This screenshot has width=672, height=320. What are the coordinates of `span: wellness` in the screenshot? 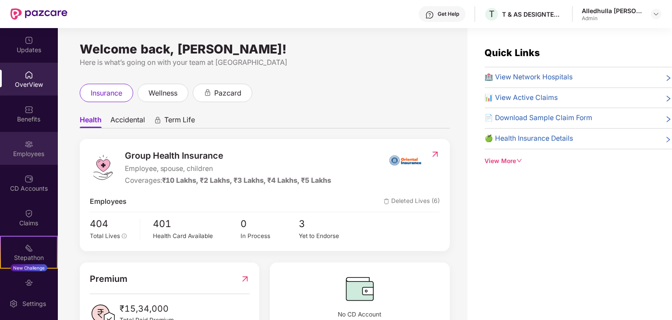 It's located at (163, 93).